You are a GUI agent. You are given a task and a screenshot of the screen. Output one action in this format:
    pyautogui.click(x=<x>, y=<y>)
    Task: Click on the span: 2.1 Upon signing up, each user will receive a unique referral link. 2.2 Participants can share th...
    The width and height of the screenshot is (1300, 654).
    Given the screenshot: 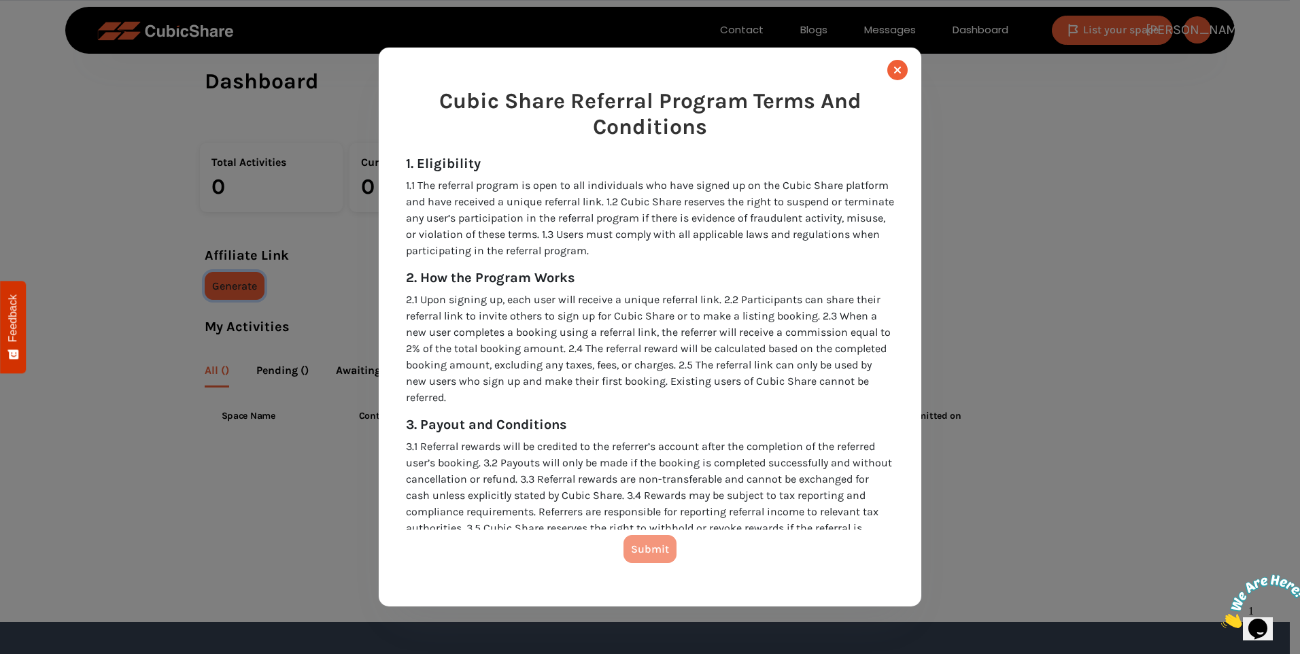 What is the action you would take?
    pyautogui.click(x=648, y=348)
    